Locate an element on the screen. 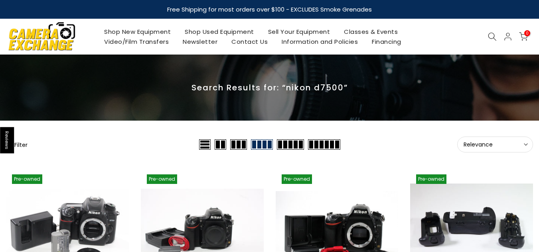 The width and height of the screenshot is (539, 252). a: Sell Your Equipment is located at coordinates (299, 32).